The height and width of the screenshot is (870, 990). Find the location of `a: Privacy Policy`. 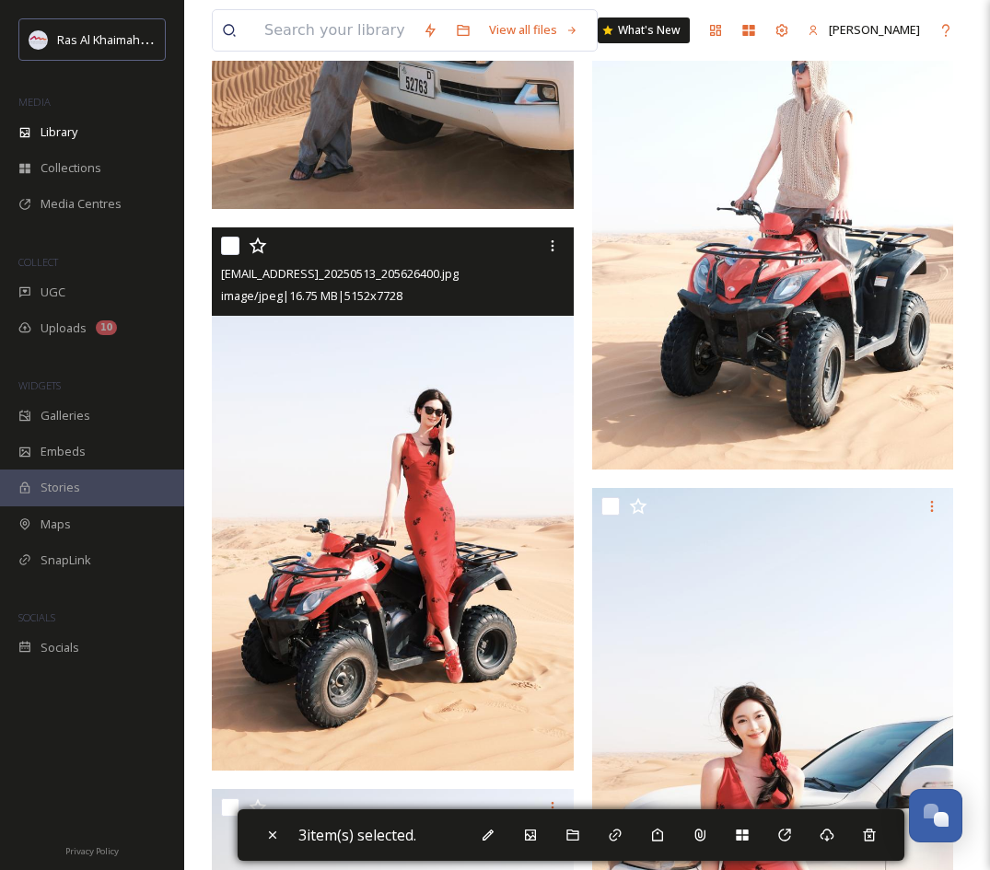

a: Privacy Policy is located at coordinates (92, 850).